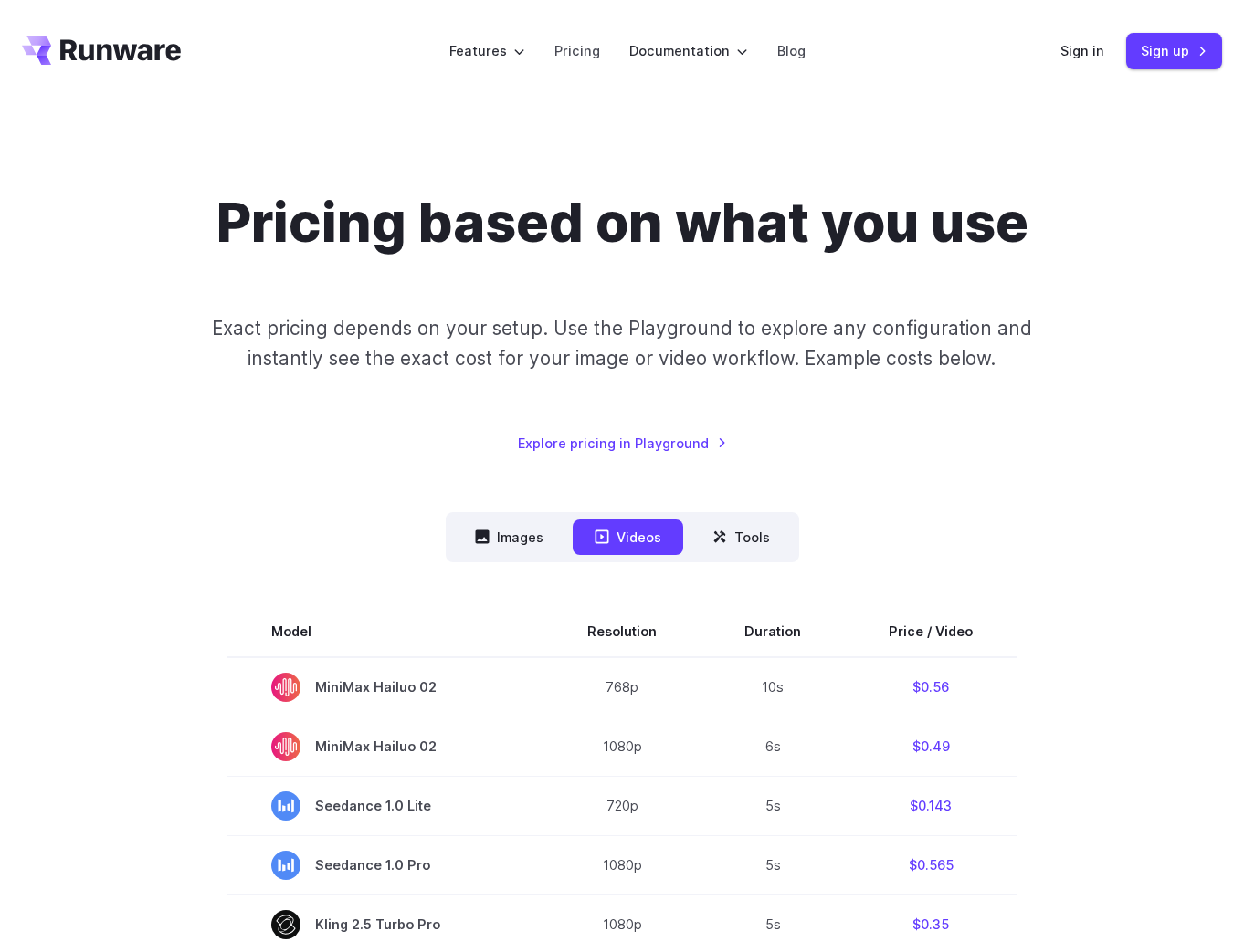  I want to click on td: 768p, so click(622, 687).